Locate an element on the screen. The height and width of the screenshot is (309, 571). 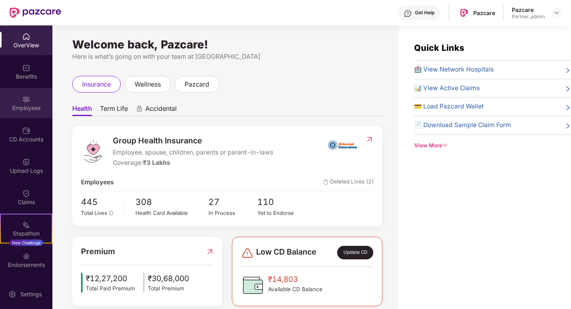
span: 💳 Load Pazcard Wallet is located at coordinates (449, 106).